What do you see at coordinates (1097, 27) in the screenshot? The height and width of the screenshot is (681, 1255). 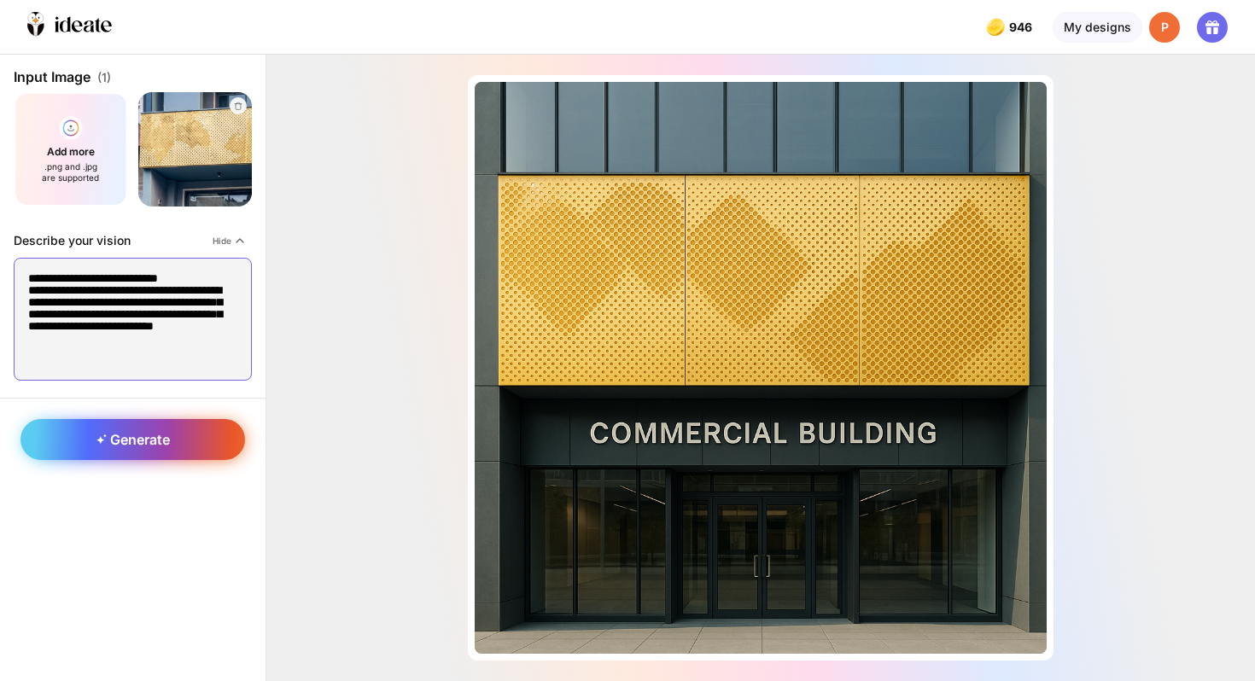 I see `div: My designs` at bounding box center [1097, 27].